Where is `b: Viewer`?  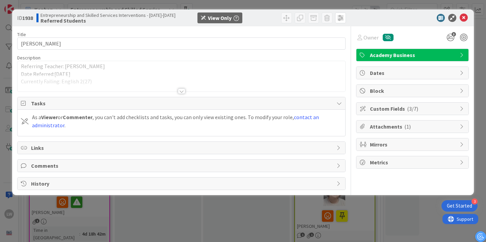 b: Viewer is located at coordinates (49, 117).